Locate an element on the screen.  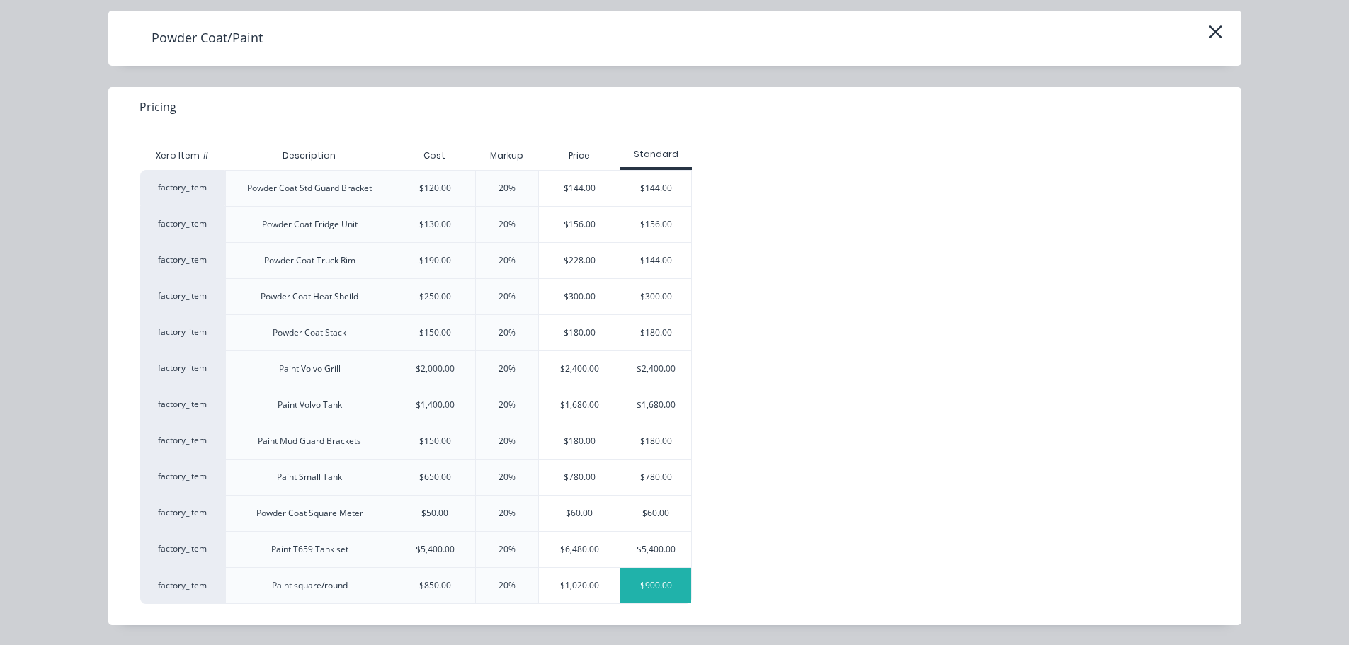
div: Description is located at coordinates (309, 156).